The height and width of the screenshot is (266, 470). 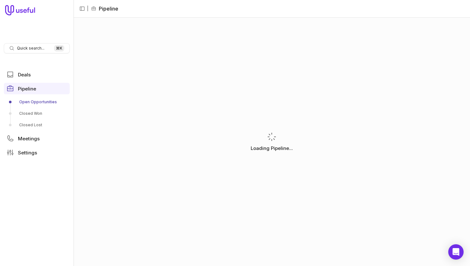 What do you see at coordinates (29, 139) in the screenshot?
I see `span: Meetings` at bounding box center [29, 139].